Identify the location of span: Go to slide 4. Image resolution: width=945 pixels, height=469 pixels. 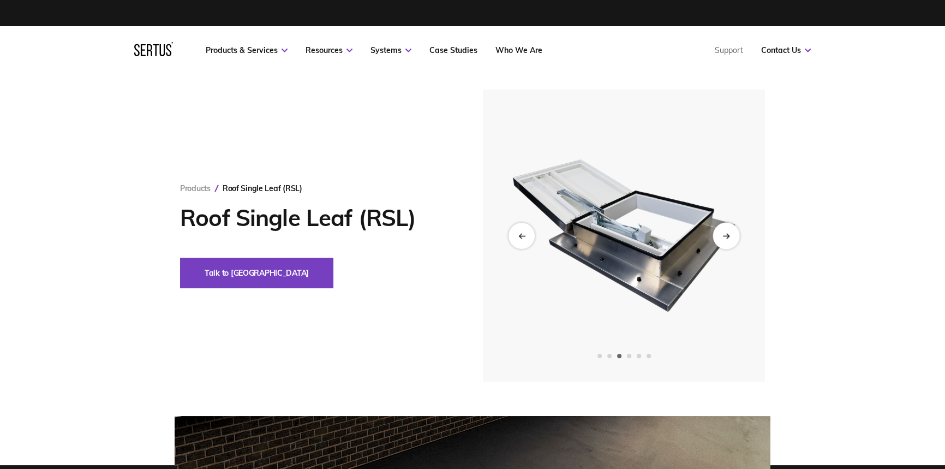
(629, 356).